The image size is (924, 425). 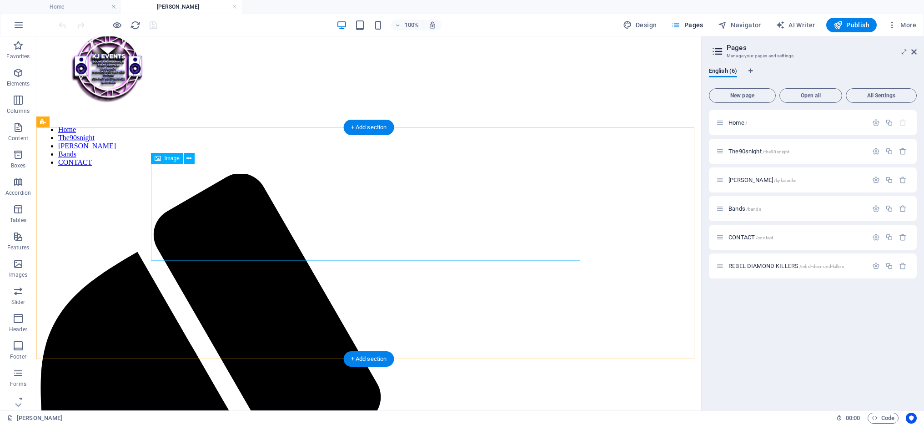 What do you see at coordinates (853, 418) in the screenshot?
I see `span: 00 00` at bounding box center [853, 418].